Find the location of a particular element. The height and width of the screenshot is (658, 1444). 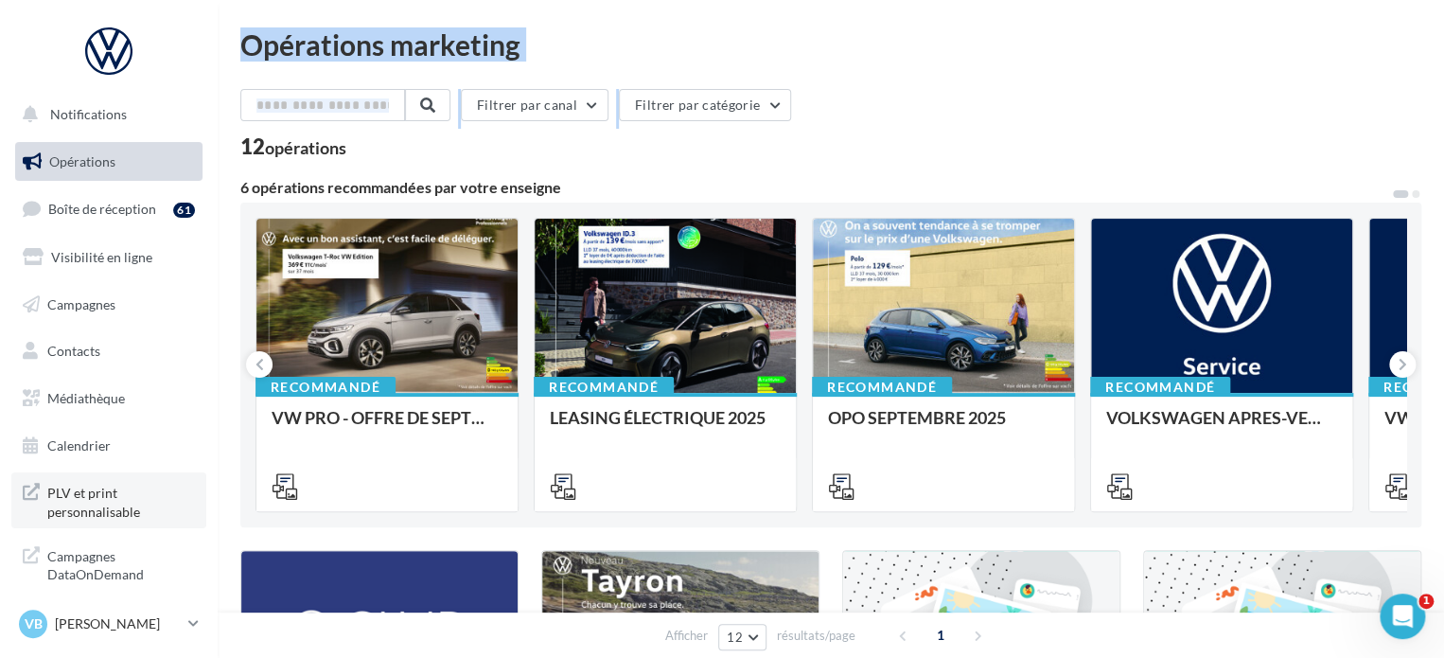

a: PLV et print personnalisable is located at coordinates (109, 500).